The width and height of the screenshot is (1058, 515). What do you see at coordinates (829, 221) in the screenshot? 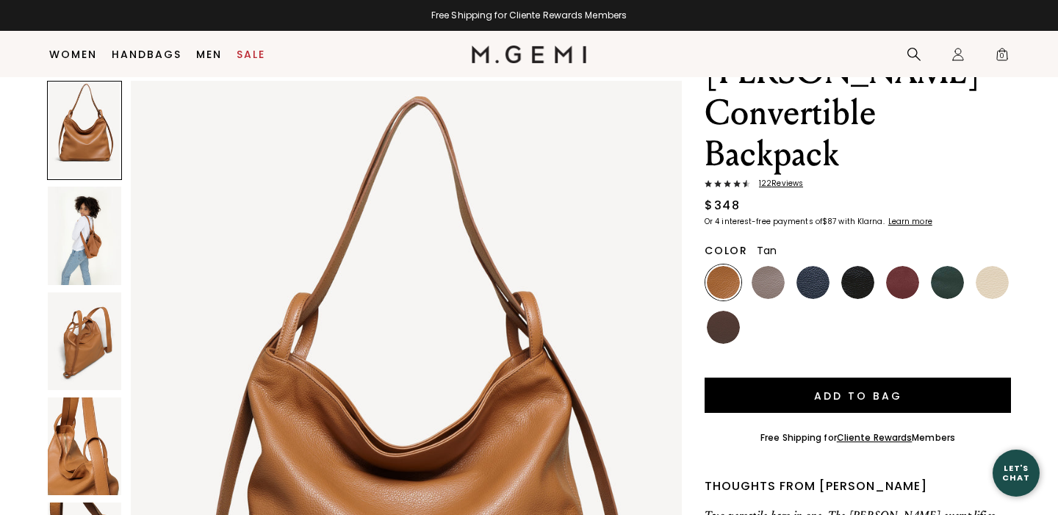
I see `klarna-placement-style-amount: $87` at bounding box center [829, 221].